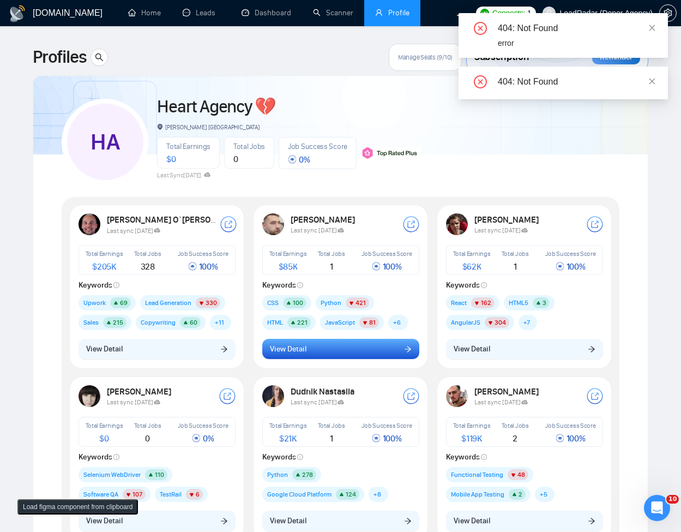  Describe the element at coordinates (399, 13) in the screenshot. I see `span: Profile` at that location.